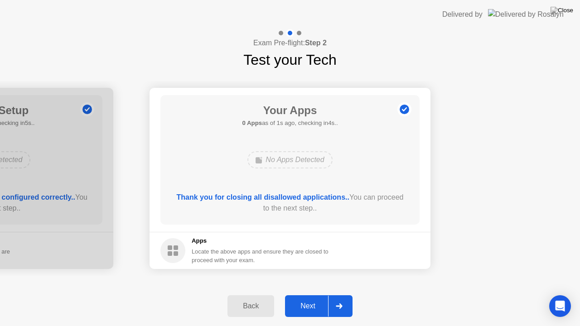 This screenshot has height=326, width=580. I want to click on b: Step 2, so click(316, 43).